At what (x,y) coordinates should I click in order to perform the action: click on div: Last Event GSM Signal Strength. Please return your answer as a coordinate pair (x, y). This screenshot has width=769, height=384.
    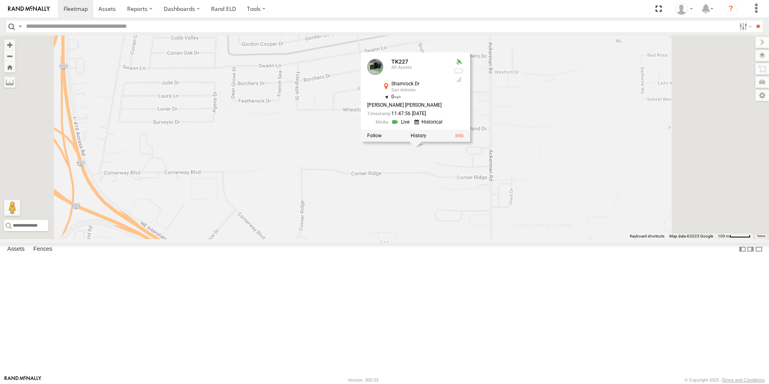
    Looking at the image, I should click on (459, 80).